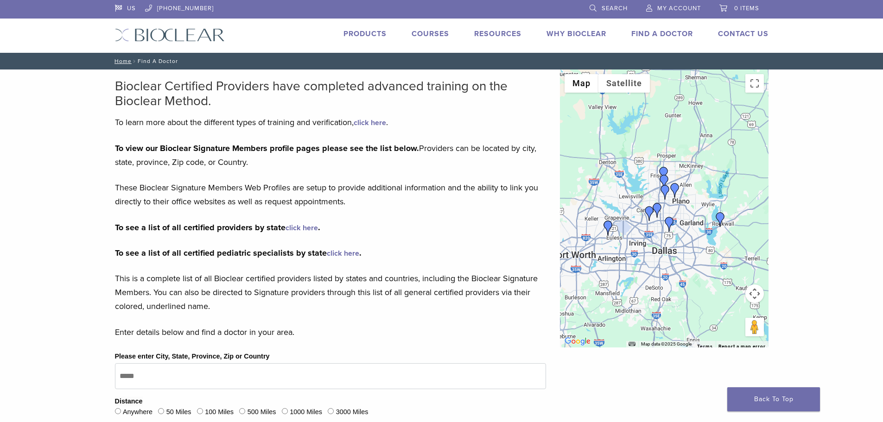 This screenshot has height=422, width=883. Describe the element at coordinates (649, 214) in the screenshot. I see `div: Dr. Irina Hayrapetyan` at that location.